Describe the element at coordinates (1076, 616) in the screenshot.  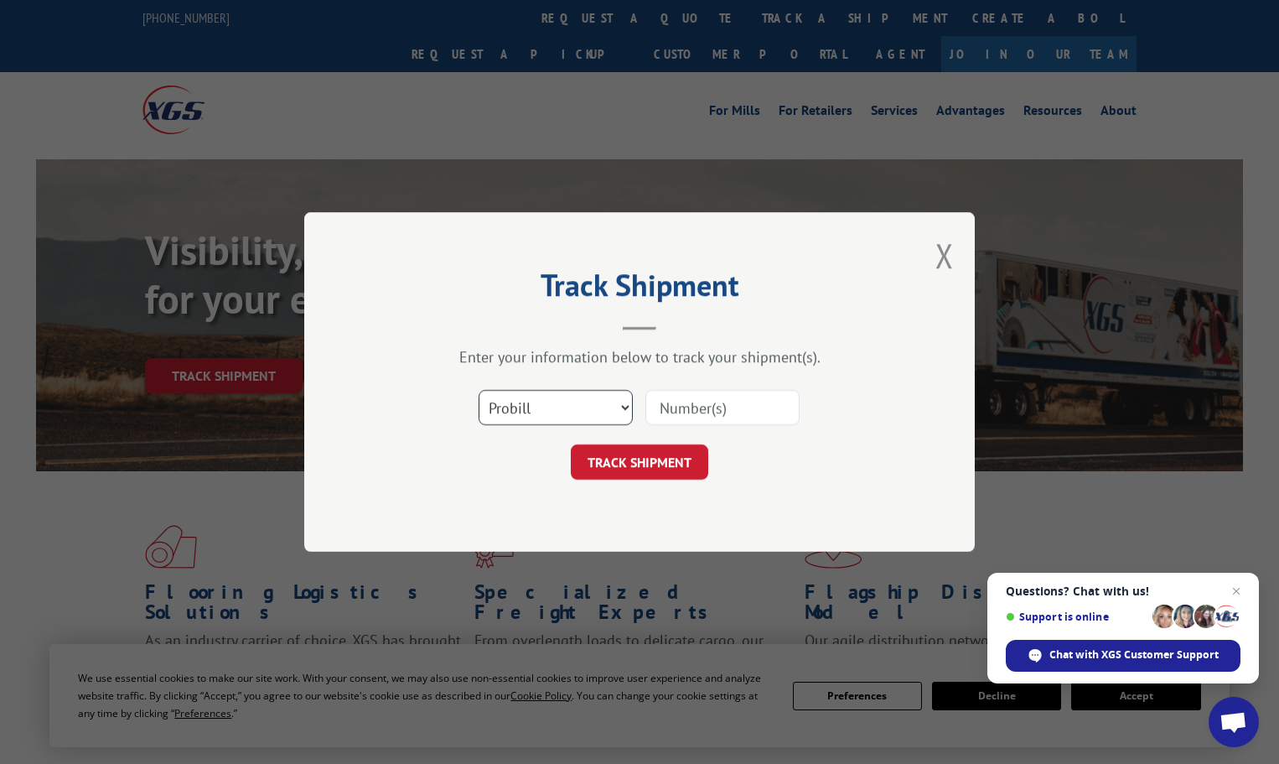
I see `span: Support is online` at that location.